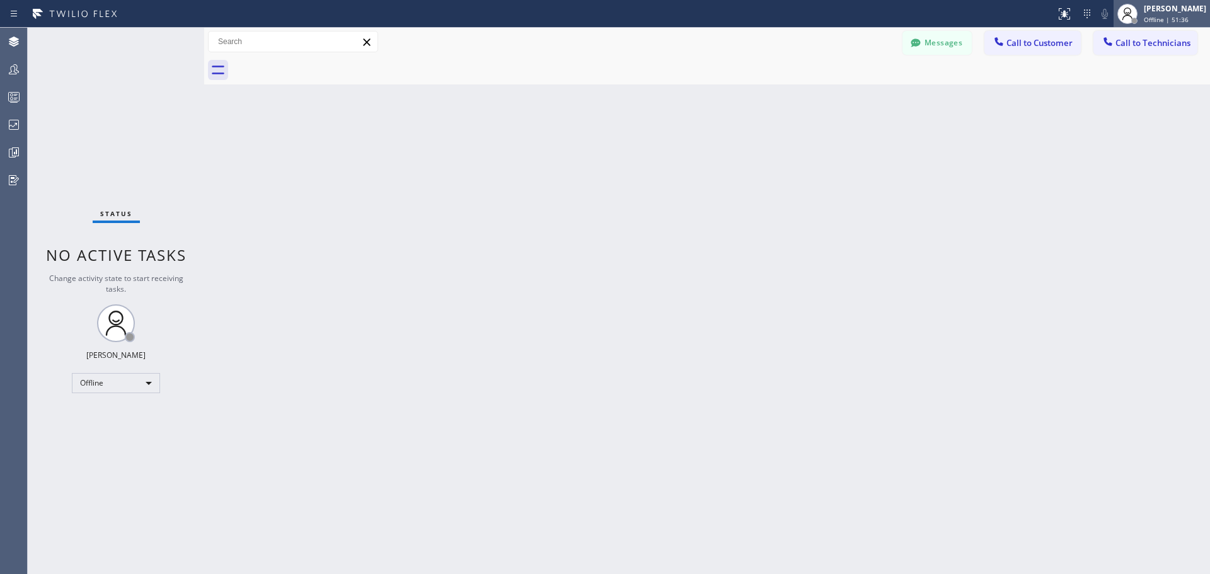 The width and height of the screenshot is (1210, 574). I want to click on span: Call to Technicians, so click(1153, 43).